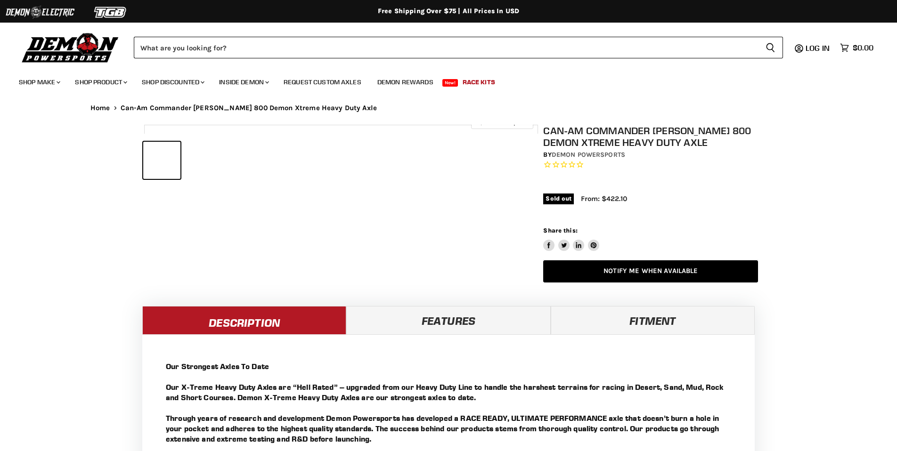  I want to click on a: Request Custom Axles, so click(322, 82).